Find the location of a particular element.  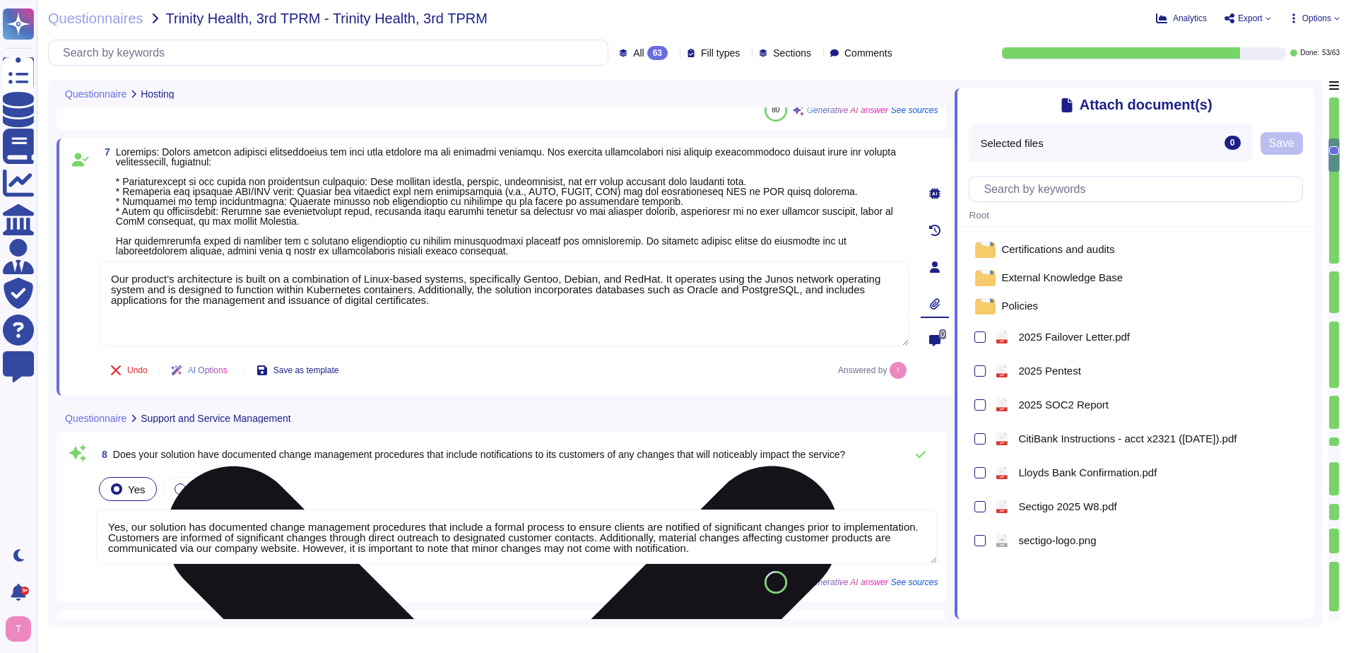

span: Sections is located at coordinates (792, 53).